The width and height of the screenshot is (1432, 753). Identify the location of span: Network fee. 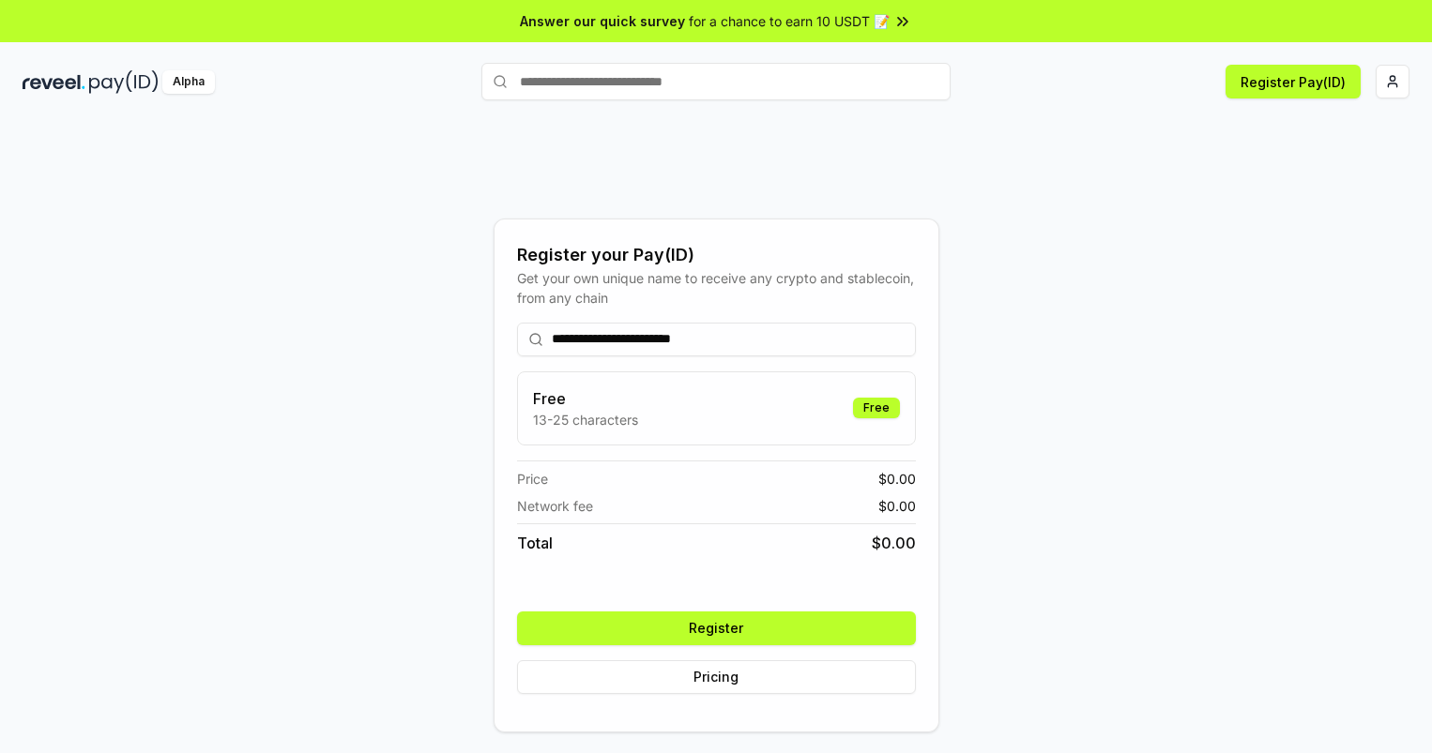
(555, 506).